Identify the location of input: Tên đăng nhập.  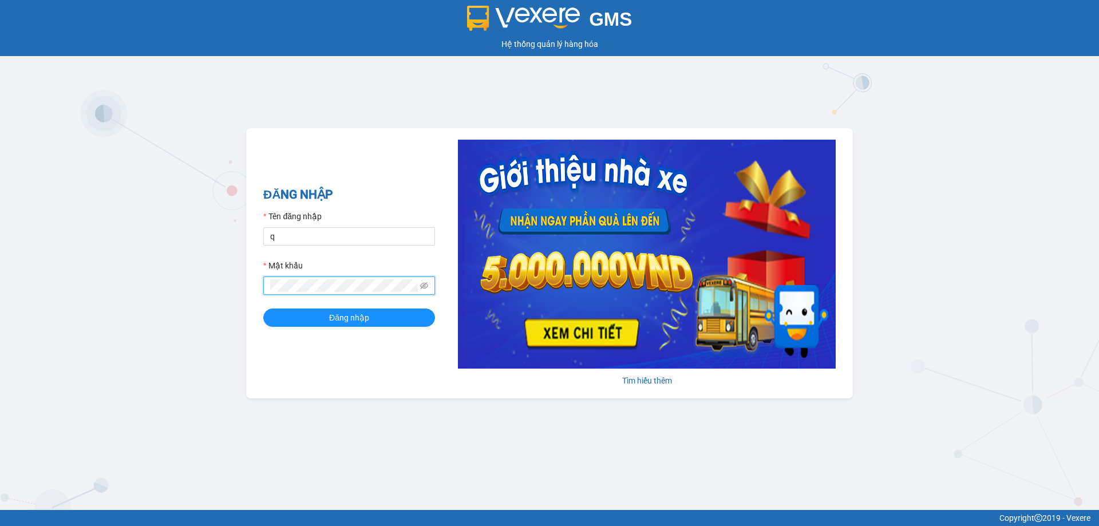
(349, 236).